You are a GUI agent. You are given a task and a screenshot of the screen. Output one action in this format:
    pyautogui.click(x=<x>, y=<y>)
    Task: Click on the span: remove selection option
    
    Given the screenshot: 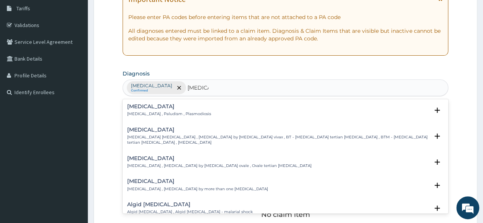 What is the action you would take?
    pyautogui.click(x=179, y=88)
    